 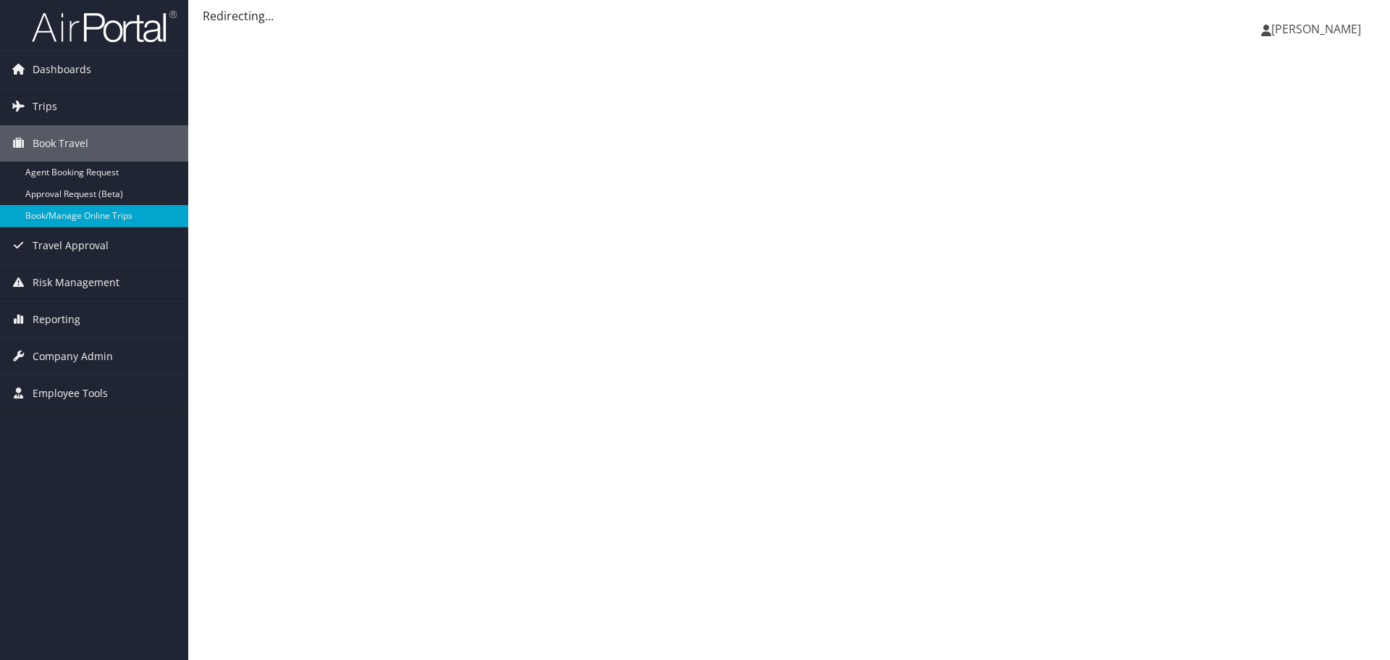 What do you see at coordinates (72, 356) in the screenshot?
I see `span: Company Admin` at bounding box center [72, 356].